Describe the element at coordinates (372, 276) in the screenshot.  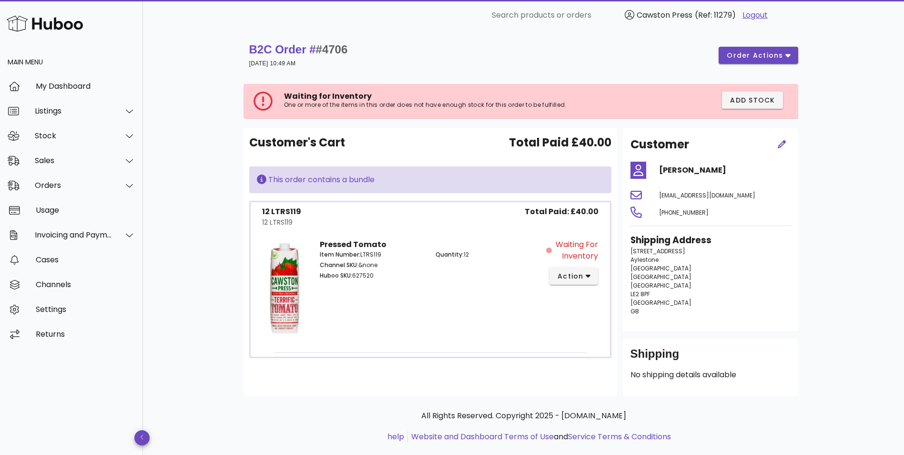
I see `p: 627520` at that location.